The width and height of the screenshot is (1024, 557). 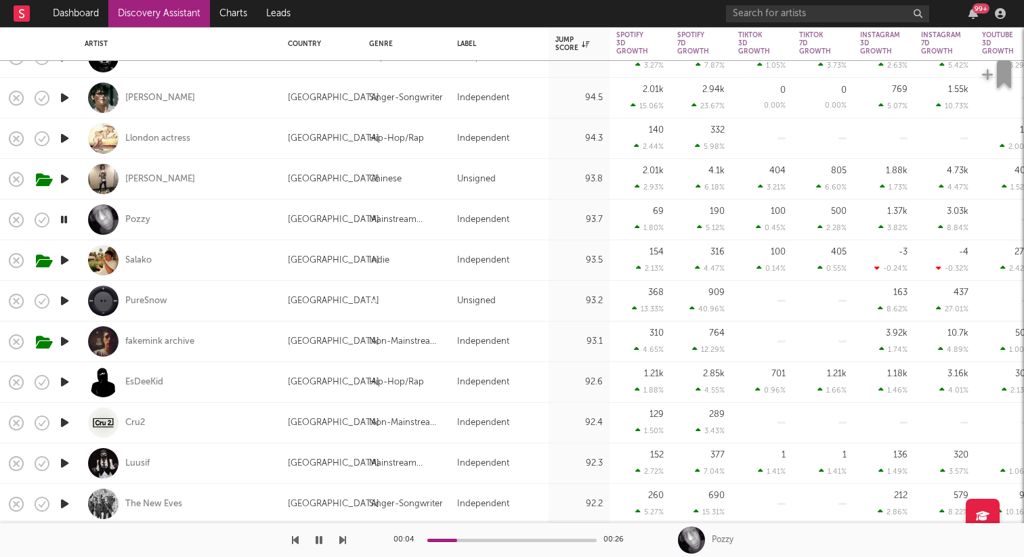 I want to click on div: 3.27 %, so click(x=649, y=65).